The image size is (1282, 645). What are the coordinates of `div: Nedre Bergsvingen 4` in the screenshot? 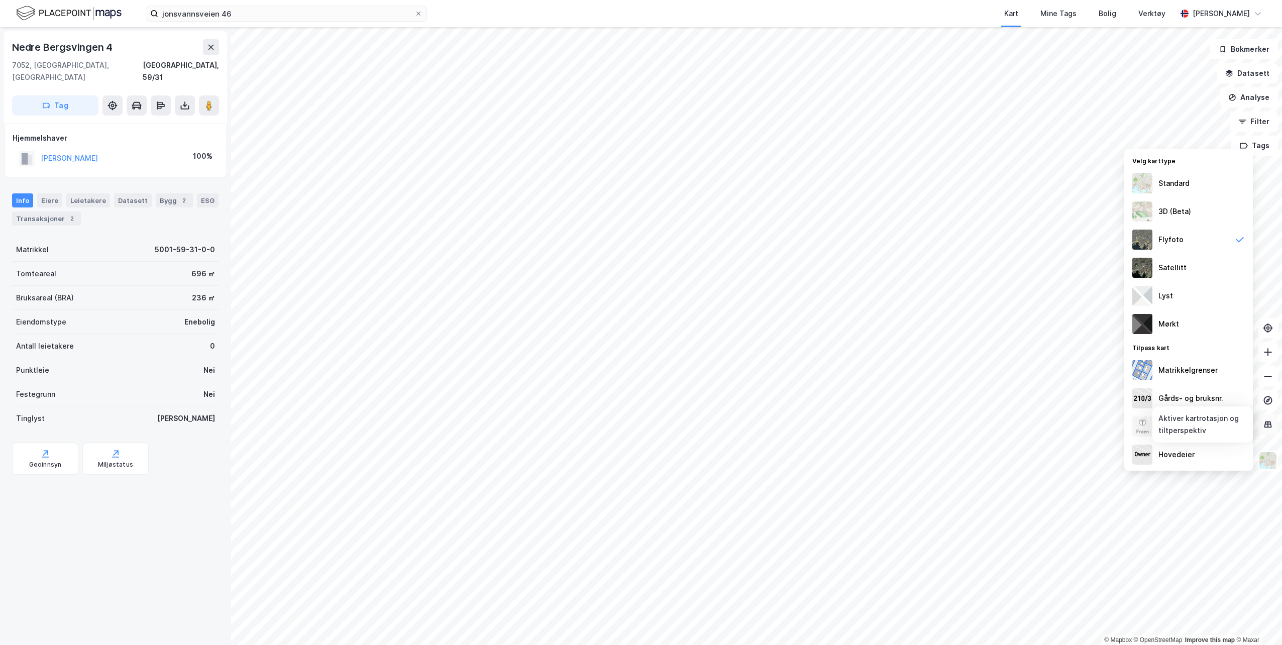 It's located at (63, 47).